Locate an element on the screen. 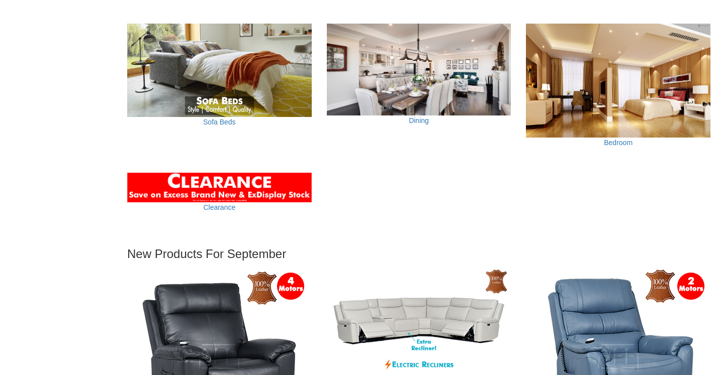 The width and height of the screenshot is (718, 375). img: Santiago Corner Modular with 3 Recliners in 100% Leather is located at coordinates (419, 322).